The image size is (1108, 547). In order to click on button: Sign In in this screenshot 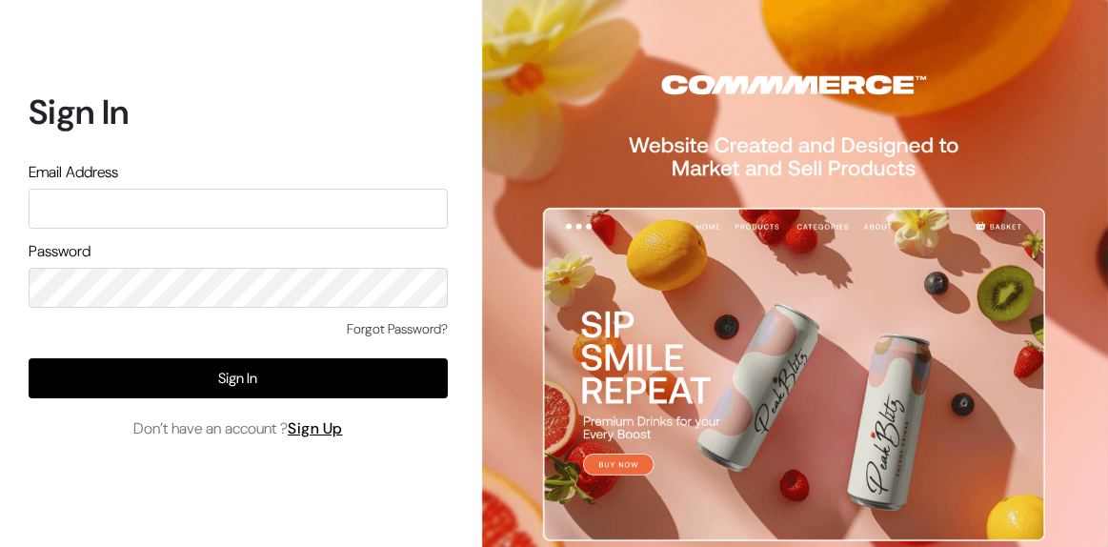, I will do `click(238, 378)`.